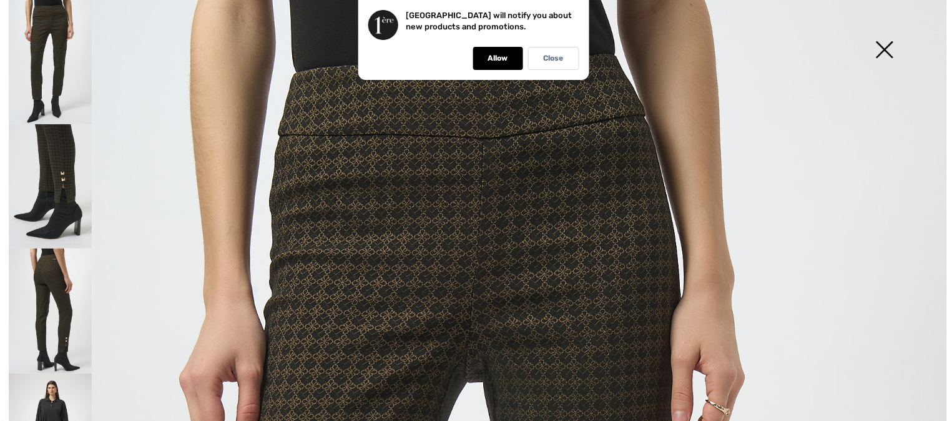 The image size is (947, 421). Describe the element at coordinates (554, 58) in the screenshot. I see `p: Close` at that location.